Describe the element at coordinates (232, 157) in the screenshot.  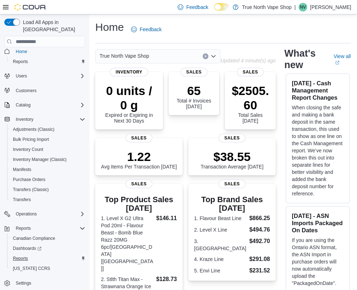
I see `p: $38.55` at that location.